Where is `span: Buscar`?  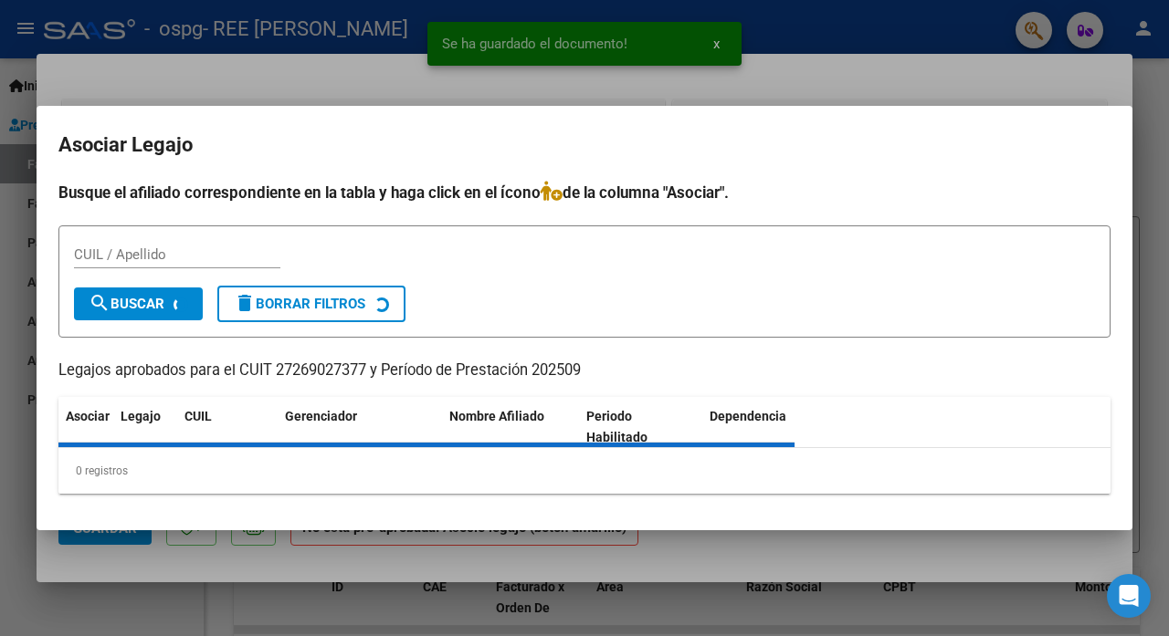 span: Buscar is located at coordinates (126, 304).